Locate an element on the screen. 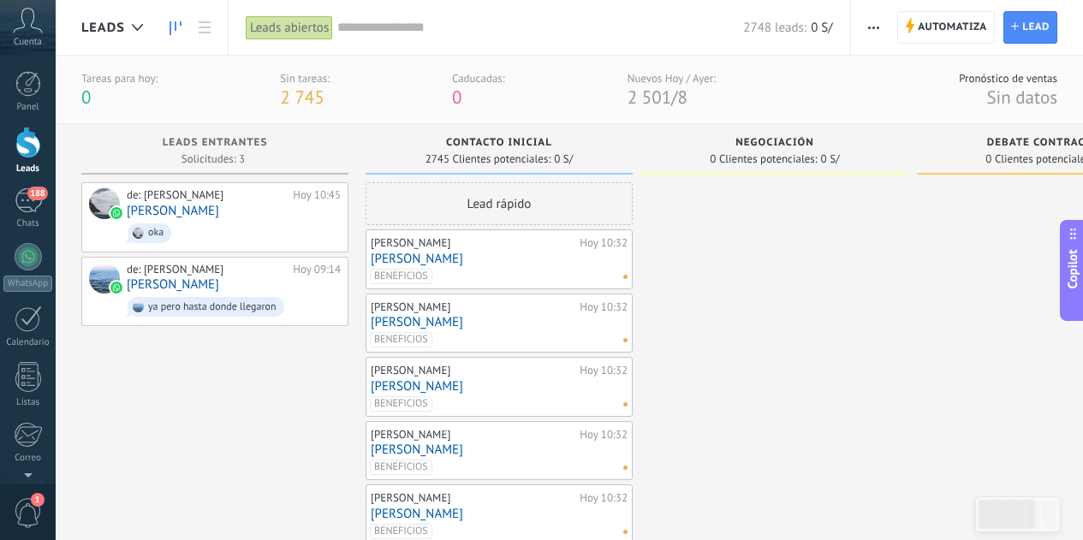 The image size is (1083, 540). span: Leads is located at coordinates (103, 27).